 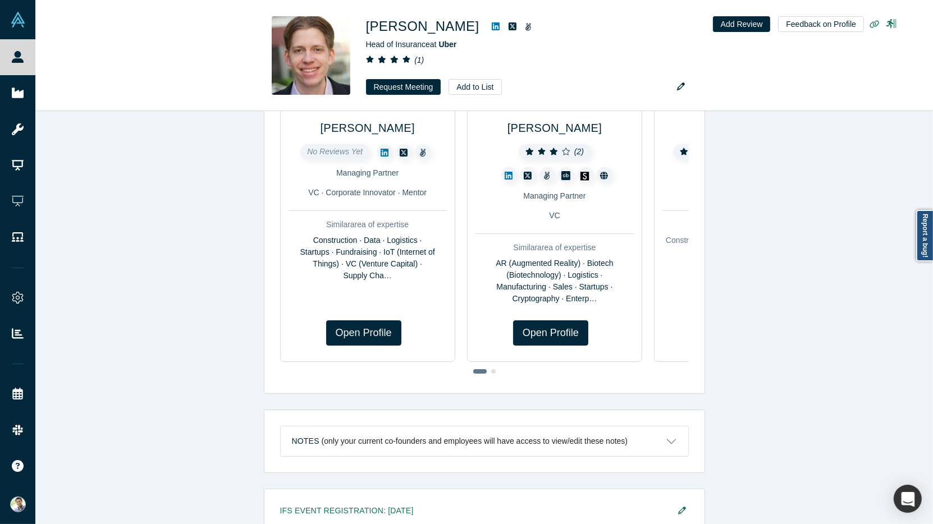 I want to click on span: Construction · Software · FinTech (Financial Technology), so click(x=742, y=246).